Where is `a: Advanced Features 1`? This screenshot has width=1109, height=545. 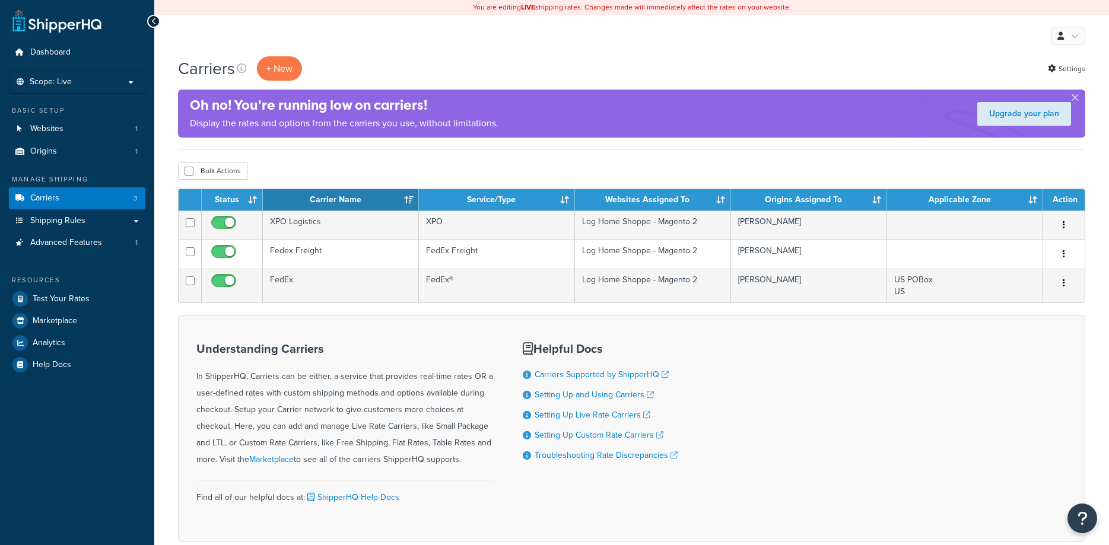
a: Advanced Features 1 is located at coordinates (77, 243).